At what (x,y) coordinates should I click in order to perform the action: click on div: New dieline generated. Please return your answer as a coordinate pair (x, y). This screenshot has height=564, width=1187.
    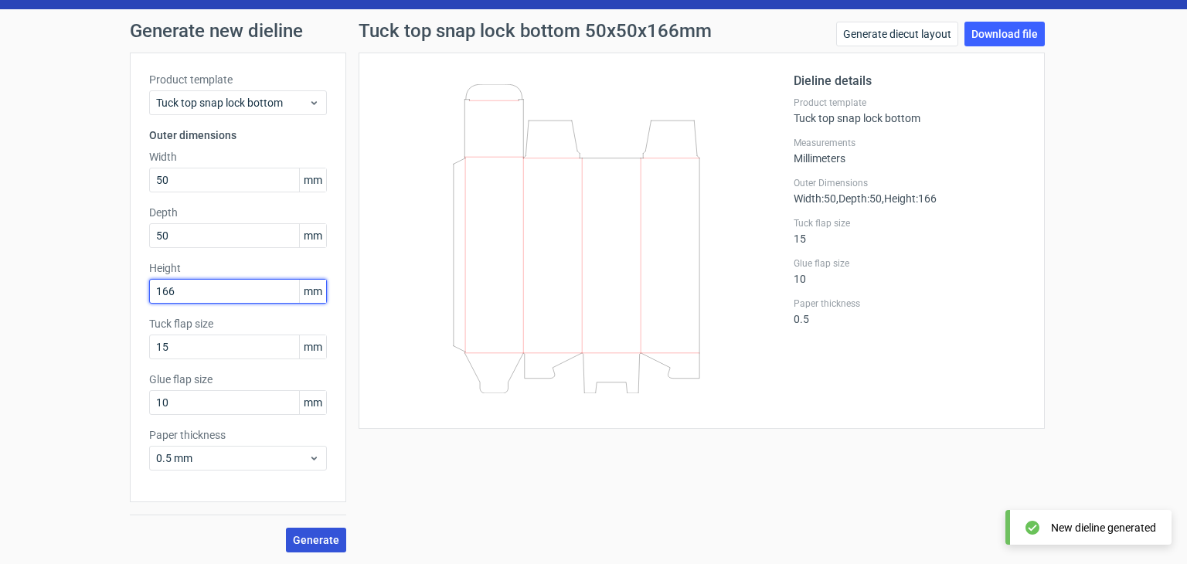
    Looking at the image, I should click on (1103, 528).